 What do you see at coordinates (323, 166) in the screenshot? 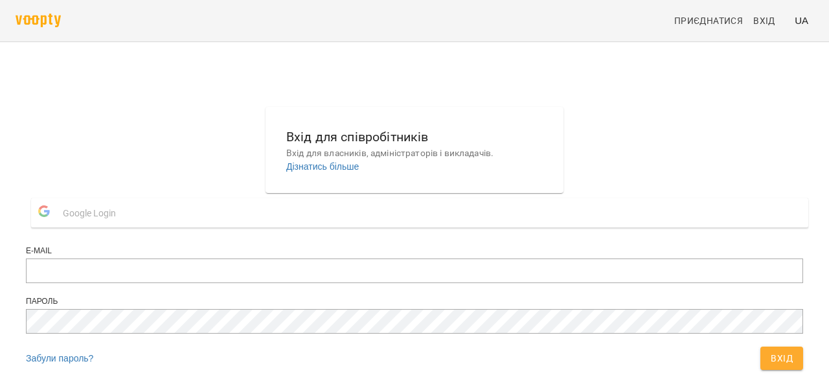
I see `a: Дізнатись більше` at bounding box center [323, 166].